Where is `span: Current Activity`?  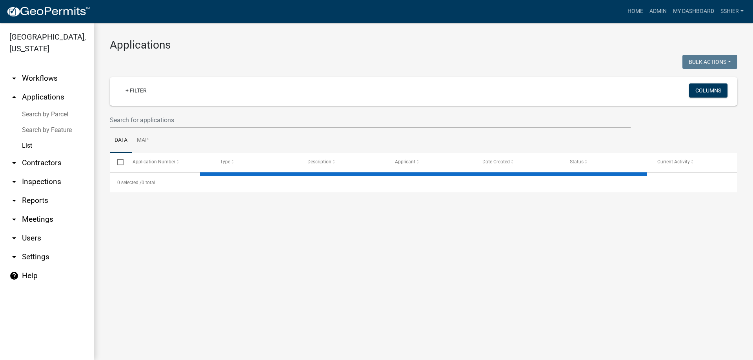 span: Current Activity is located at coordinates (674, 162).